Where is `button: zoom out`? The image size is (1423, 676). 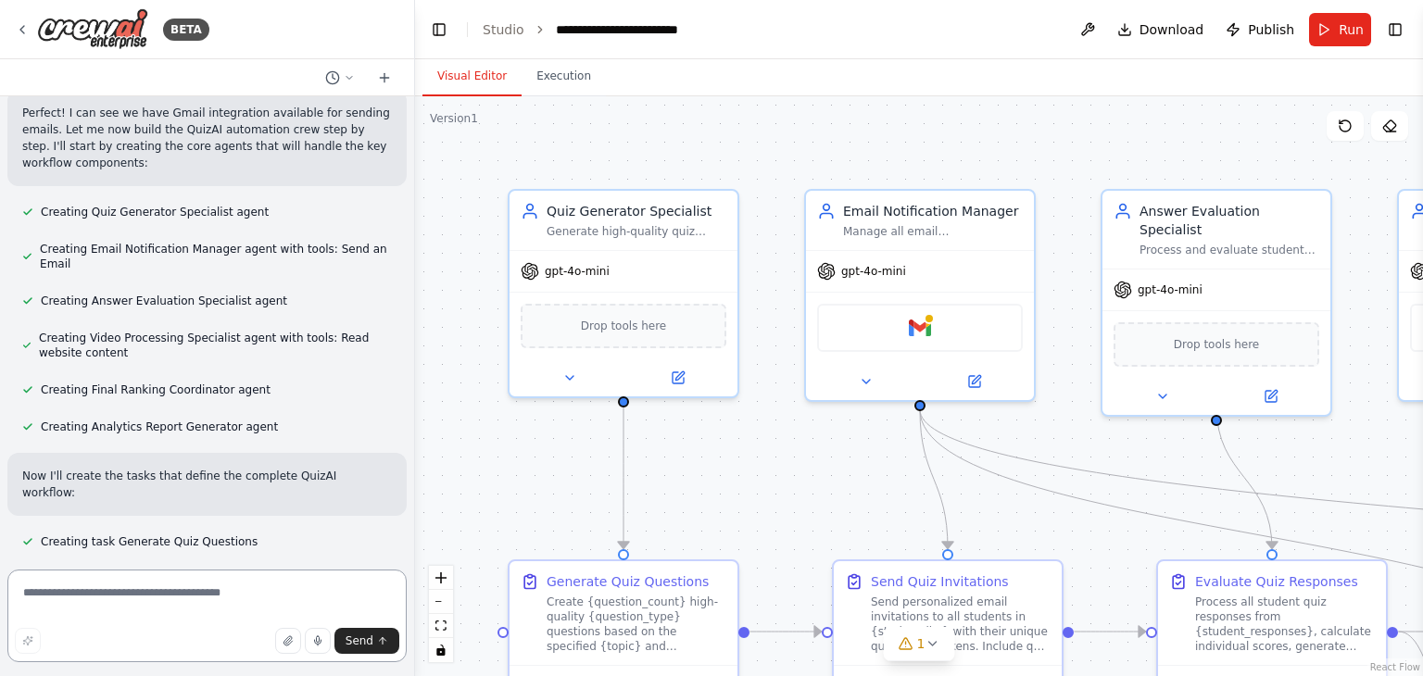
button: zoom out is located at coordinates (441, 602).